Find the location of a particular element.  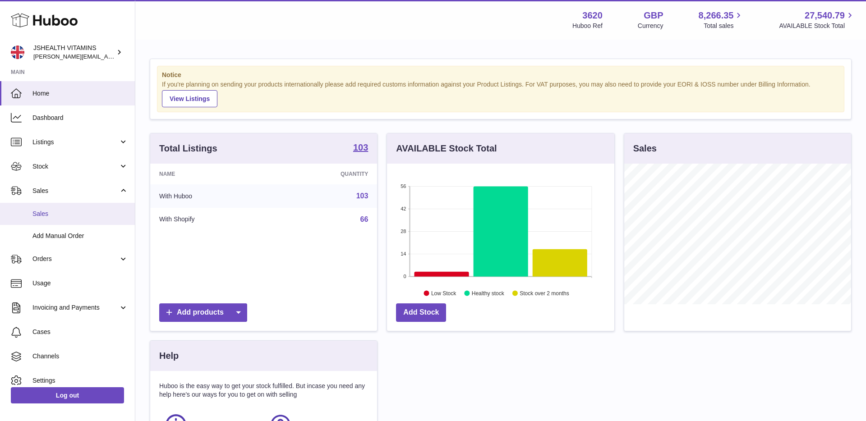

th: Name is located at coordinates (211, 174).